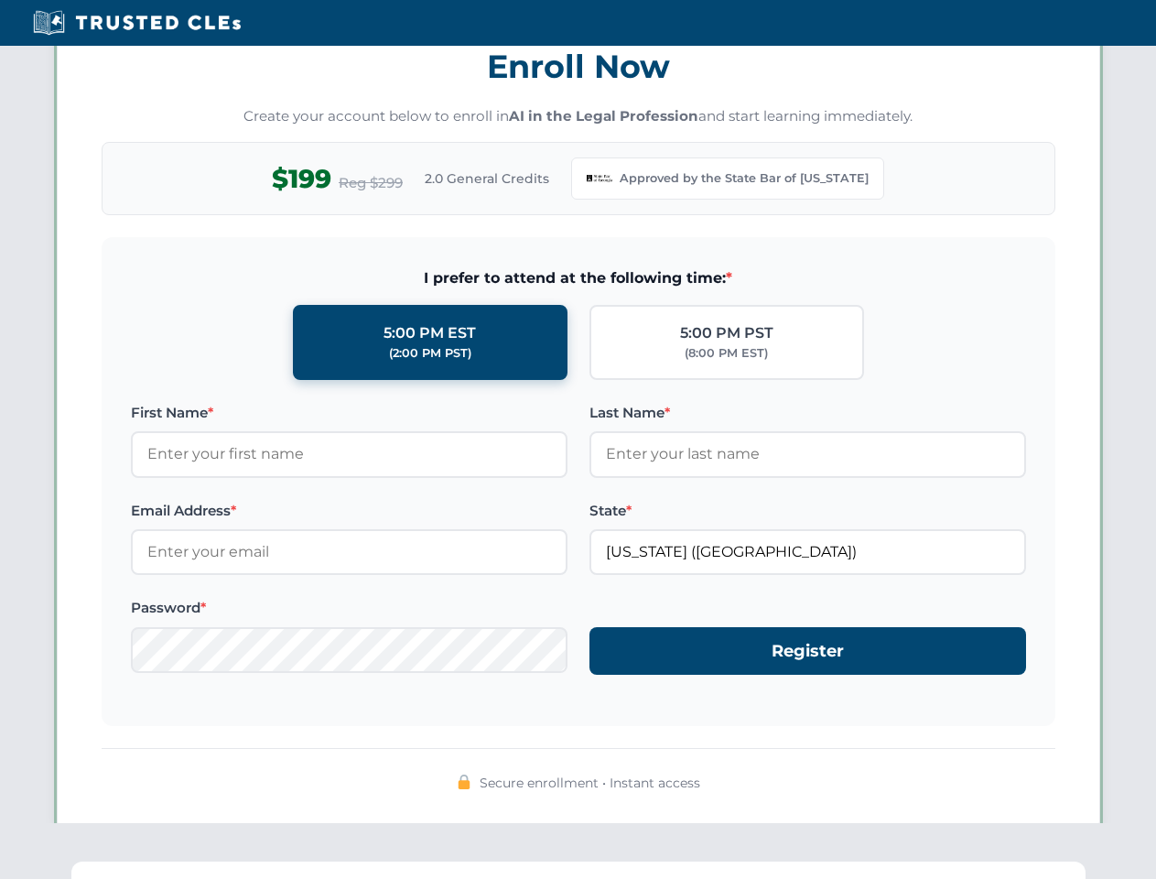  What do you see at coordinates (349, 413) in the screenshot?
I see `label: First Name` at bounding box center [349, 413].